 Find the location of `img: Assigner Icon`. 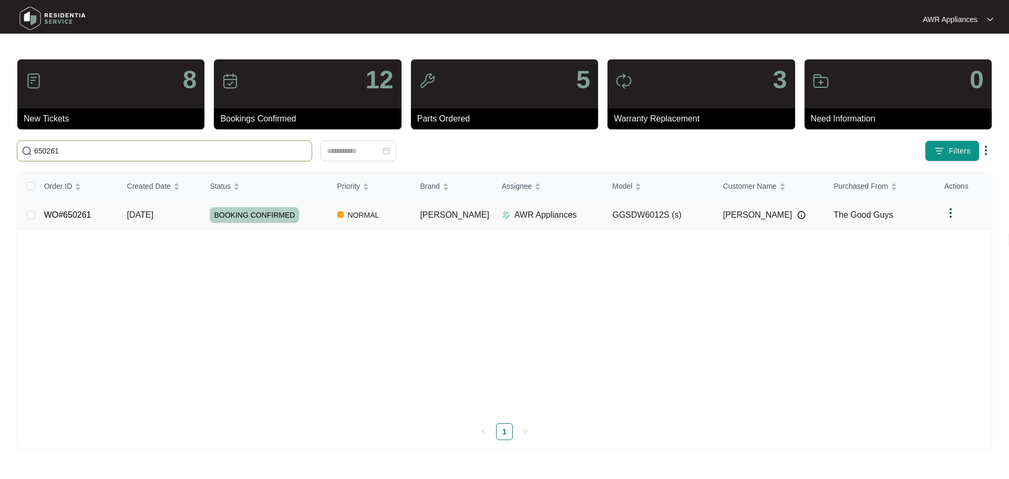

img: Assigner Icon is located at coordinates (506, 215).